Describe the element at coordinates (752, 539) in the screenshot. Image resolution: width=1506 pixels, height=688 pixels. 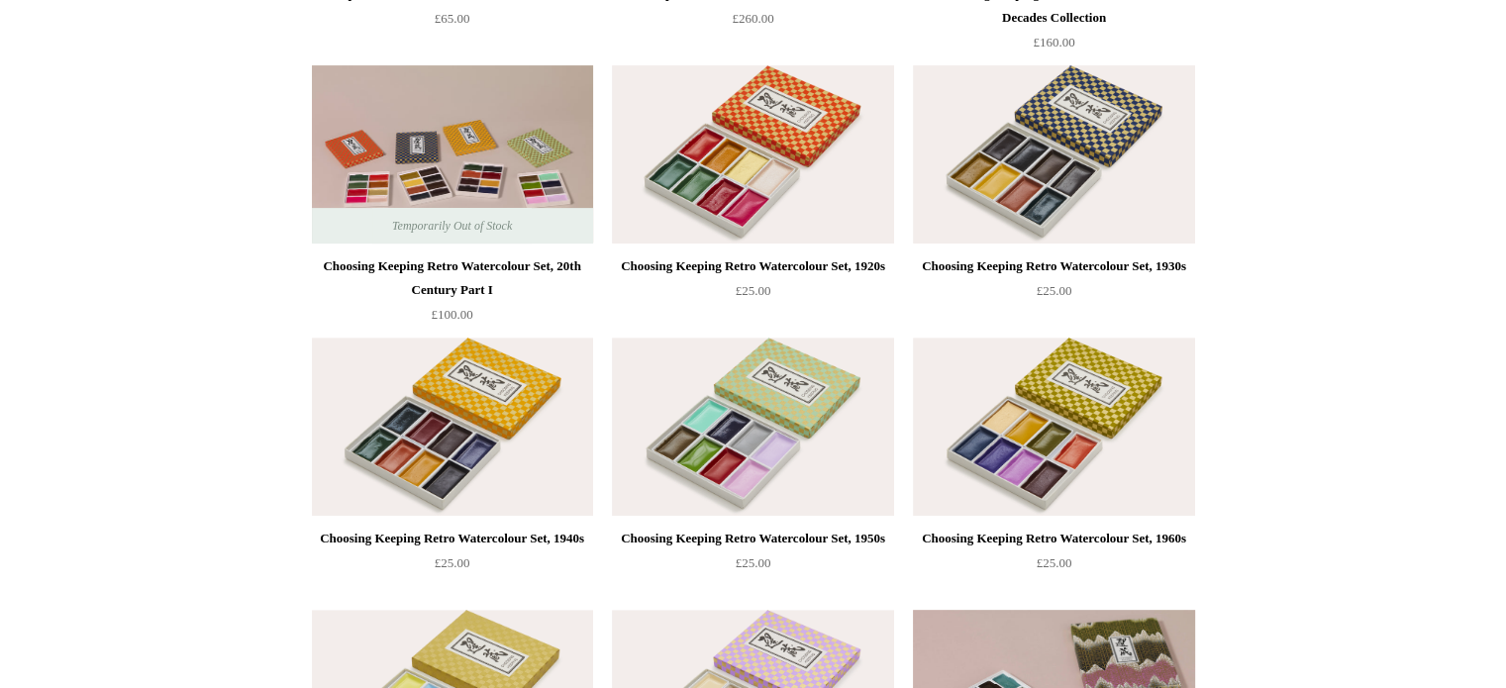
I see `div: Choosing Keeping Retro Watercolour Set, 1950s` at that location.